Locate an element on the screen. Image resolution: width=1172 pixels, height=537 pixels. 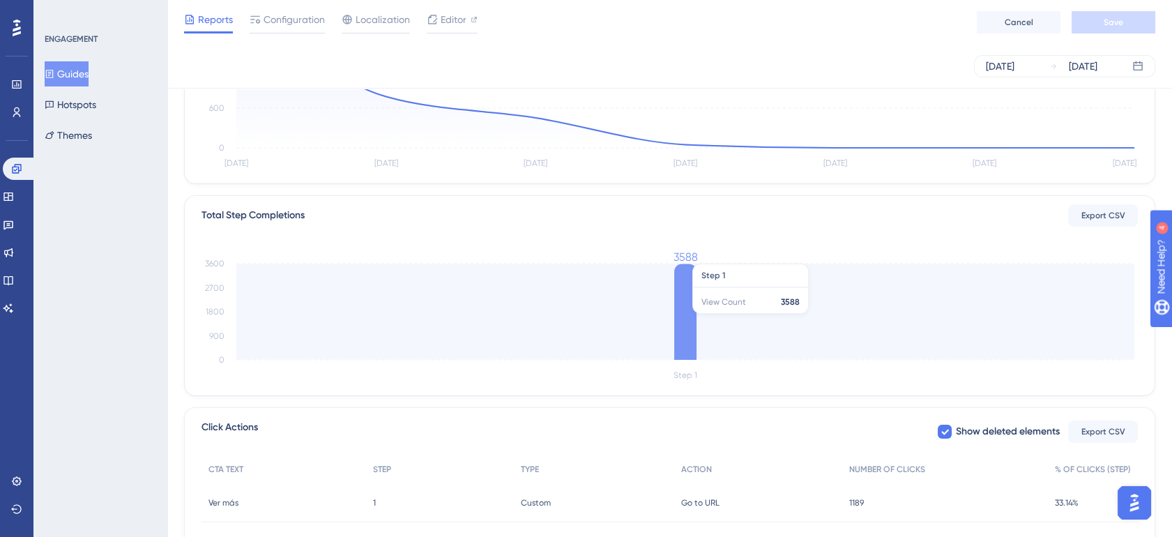
span: Custom is located at coordinates (536, 503).